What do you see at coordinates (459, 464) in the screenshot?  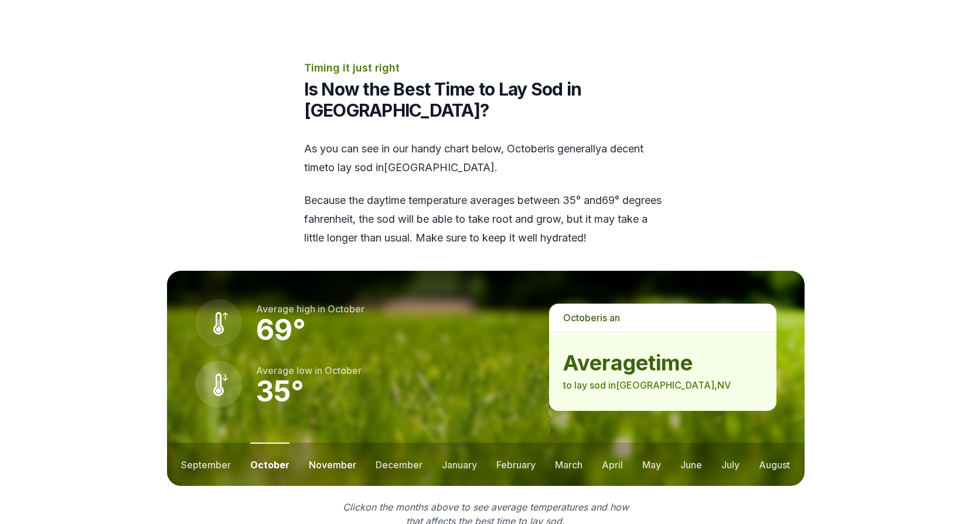 I see `button: january` at bounding box center [459, 464].